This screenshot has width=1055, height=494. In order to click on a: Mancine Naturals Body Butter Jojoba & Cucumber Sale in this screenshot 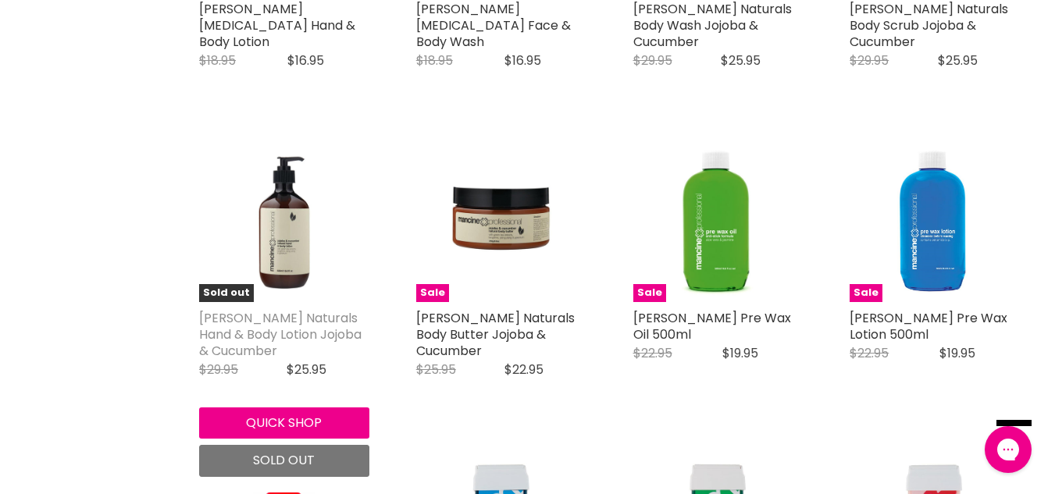, I will do `click(501, 217)`.